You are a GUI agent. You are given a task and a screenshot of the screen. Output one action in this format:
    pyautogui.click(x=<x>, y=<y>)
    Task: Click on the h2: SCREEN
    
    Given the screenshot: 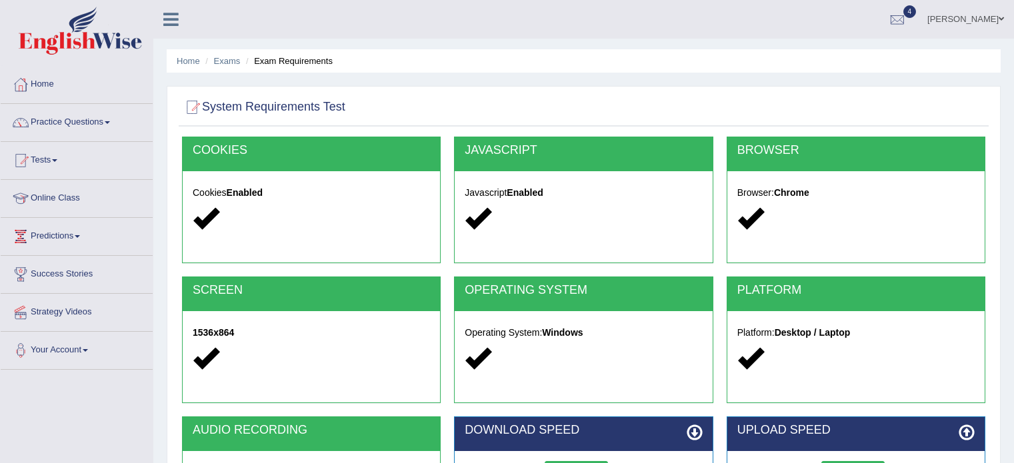 What is the action you would take?
    pyautogui.click(x=311, y=291)
    